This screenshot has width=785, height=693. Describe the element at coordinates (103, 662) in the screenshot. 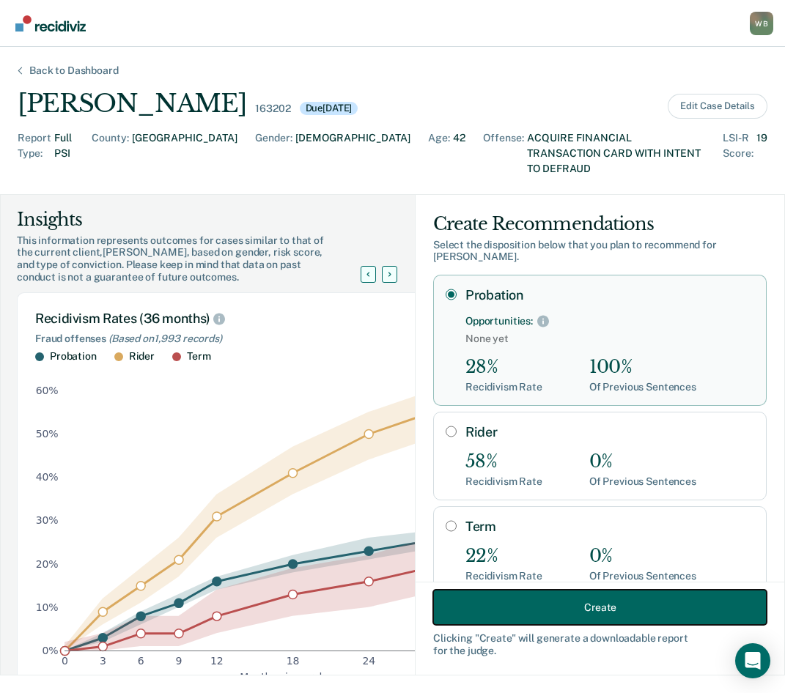

I see `text: 3` at that location.